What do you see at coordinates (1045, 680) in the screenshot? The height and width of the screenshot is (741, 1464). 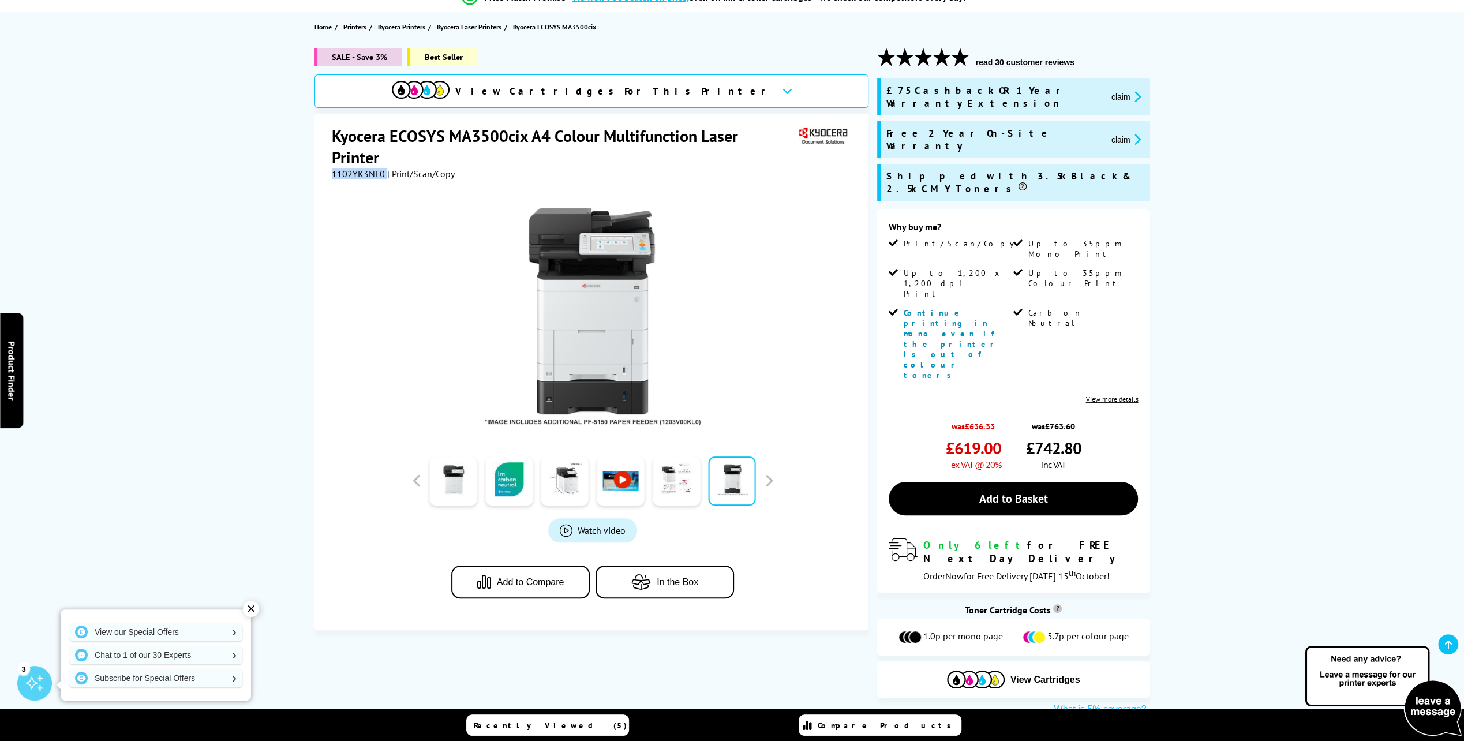 I see `span: View Cartridges` at bounding box center [1045, 680].